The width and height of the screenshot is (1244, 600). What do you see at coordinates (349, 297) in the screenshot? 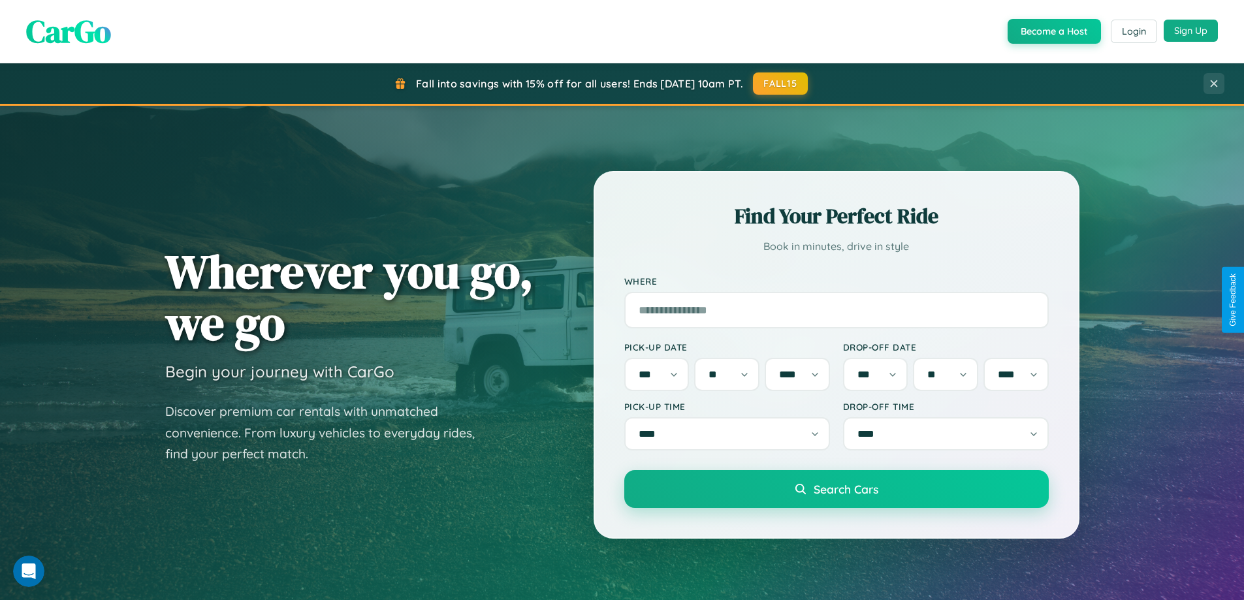
I see `h1: Wherever you go, we go` at bounding box center [349, 297].